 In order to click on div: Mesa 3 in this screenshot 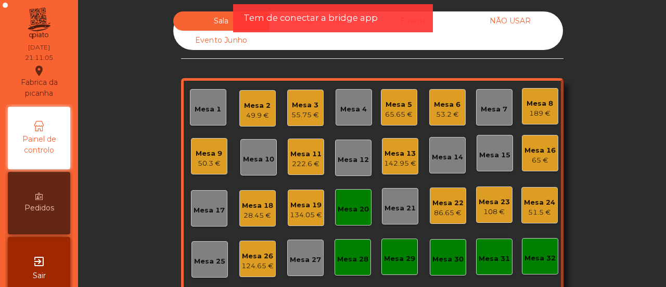, I will do `click(305, 105)`.